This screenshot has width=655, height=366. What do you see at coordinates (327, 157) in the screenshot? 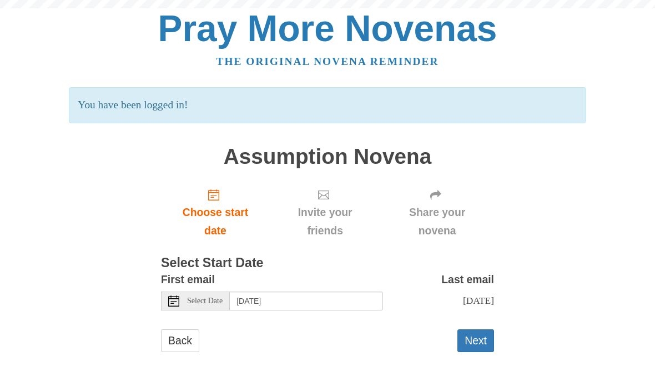
I see `h1: Assumption Novena` at bounding box center [327, 157].